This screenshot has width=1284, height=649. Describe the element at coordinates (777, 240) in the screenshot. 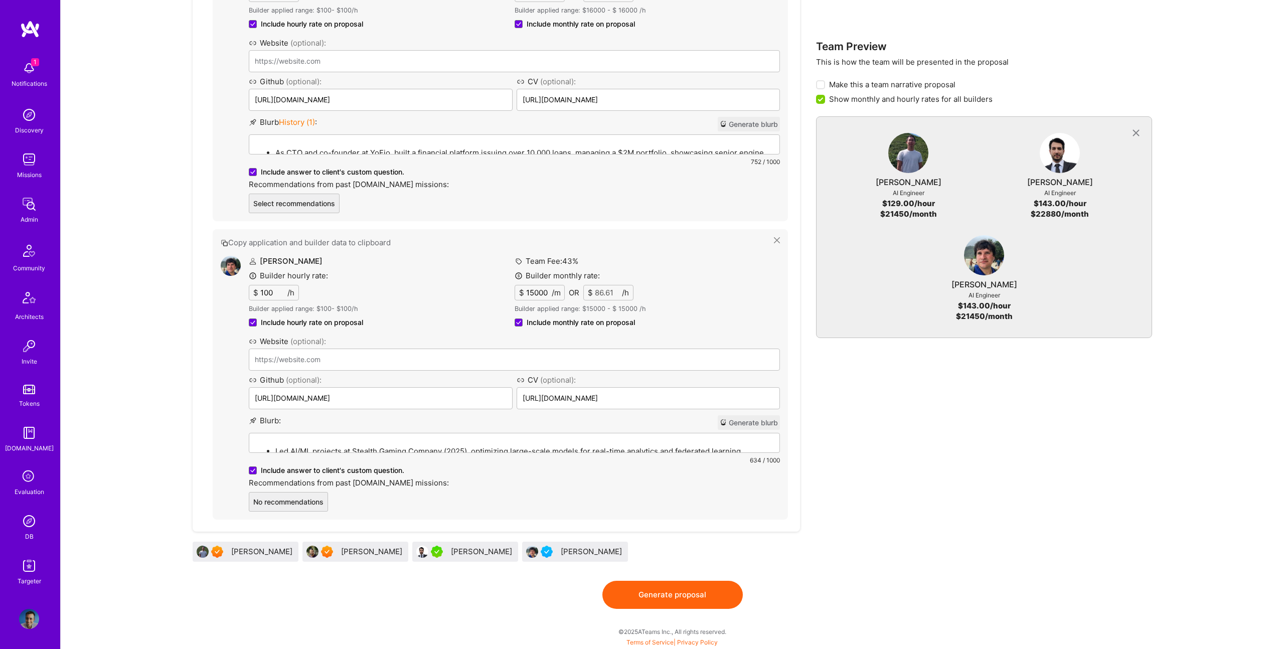

I see `i: icon Close` at that location.